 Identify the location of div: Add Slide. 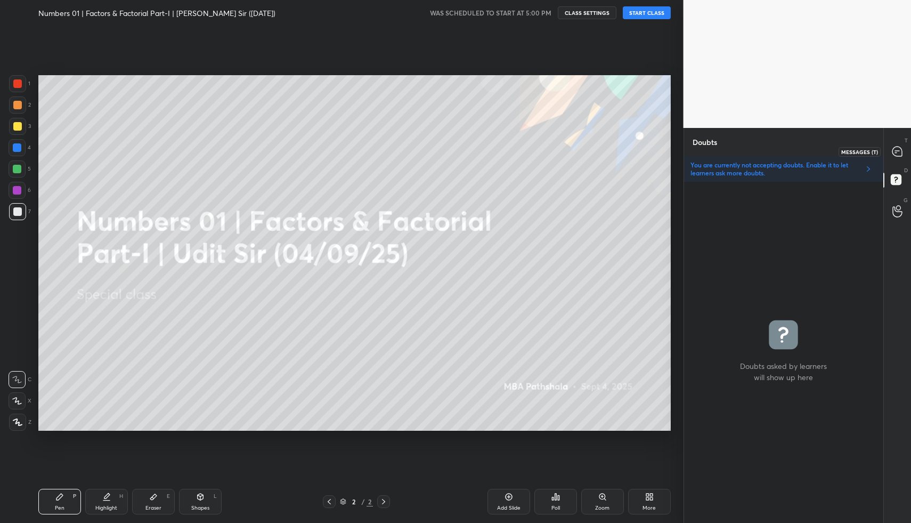
(509, 508).